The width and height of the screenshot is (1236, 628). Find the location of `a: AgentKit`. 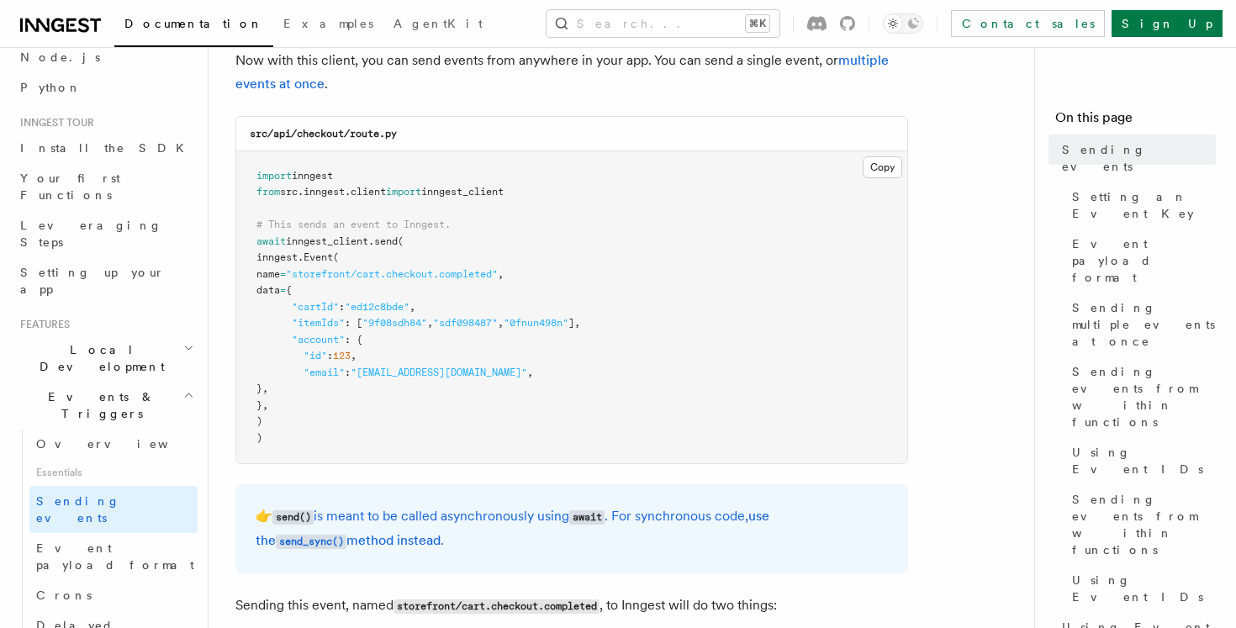

a: AgentKit is located at coordinates (438, 25).